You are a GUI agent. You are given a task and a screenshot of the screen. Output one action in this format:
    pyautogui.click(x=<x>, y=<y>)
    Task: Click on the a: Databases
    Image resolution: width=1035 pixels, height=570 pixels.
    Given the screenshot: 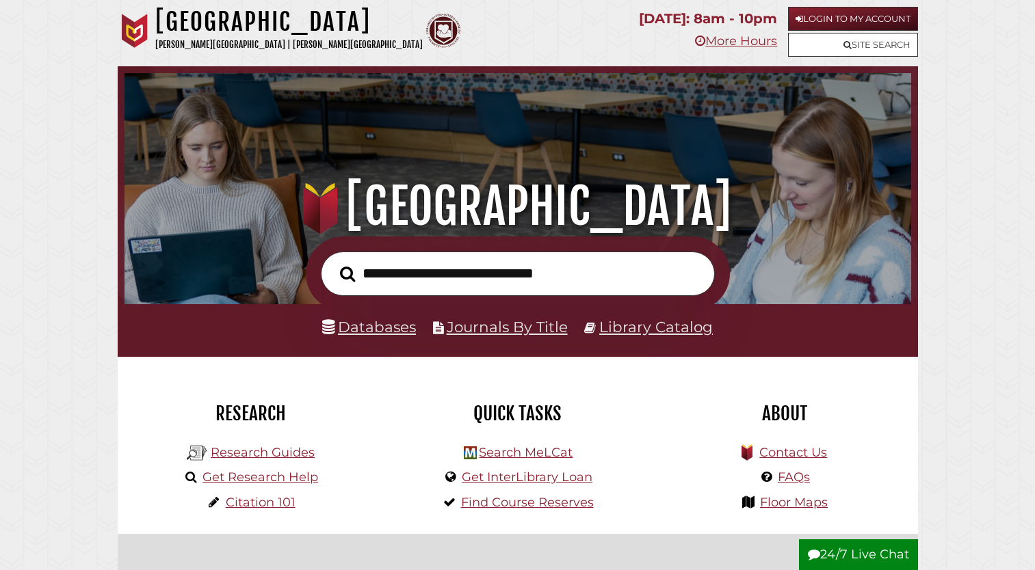 What is the action you would take?
    pyautogui.click(x=369, y=327)
    